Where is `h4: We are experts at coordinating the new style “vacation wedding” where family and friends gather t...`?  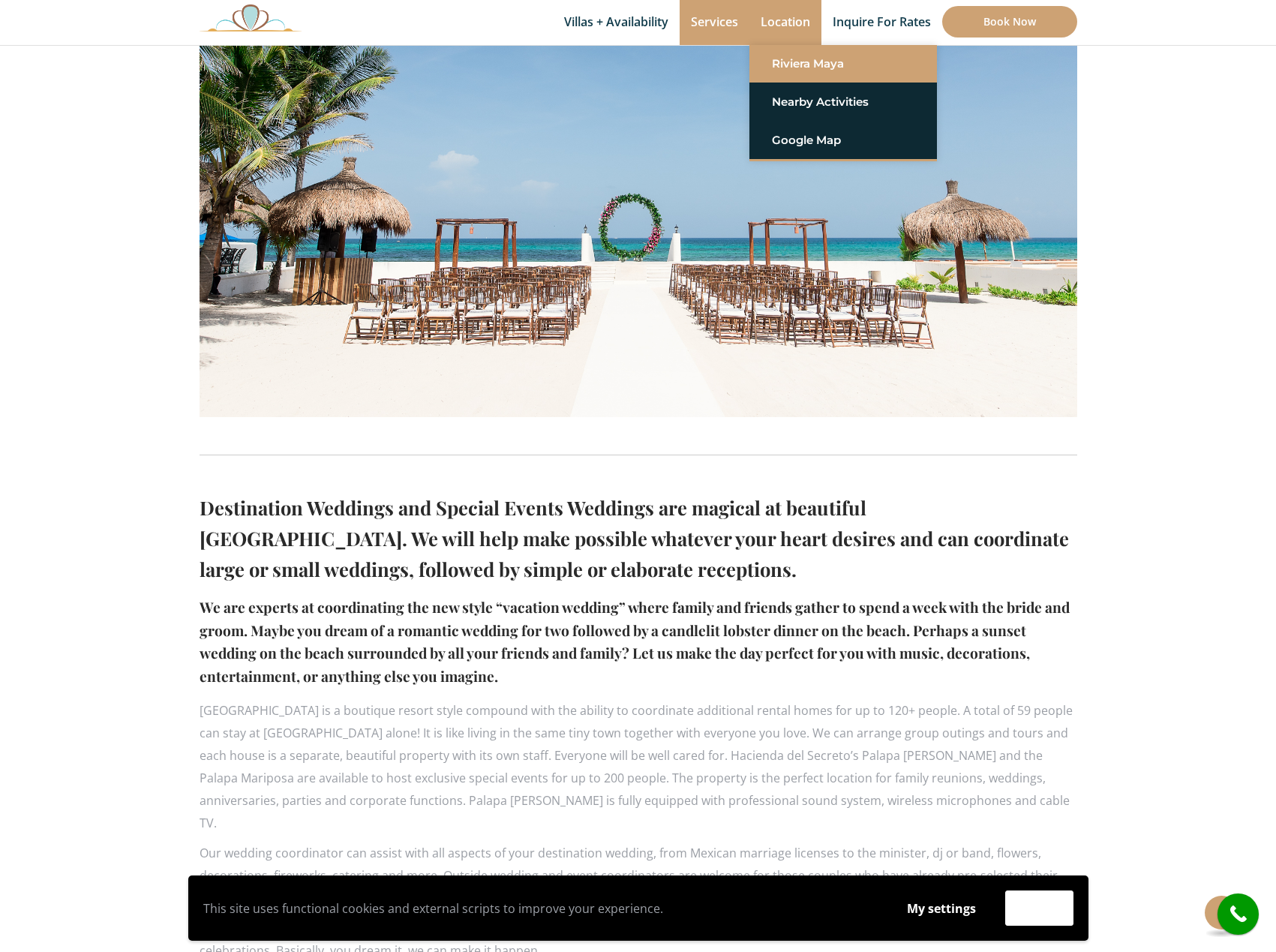 h4: We are experts at coordinating the new style “vacation wedding” where family and friends gather t... is located at coordinates (638, 641).